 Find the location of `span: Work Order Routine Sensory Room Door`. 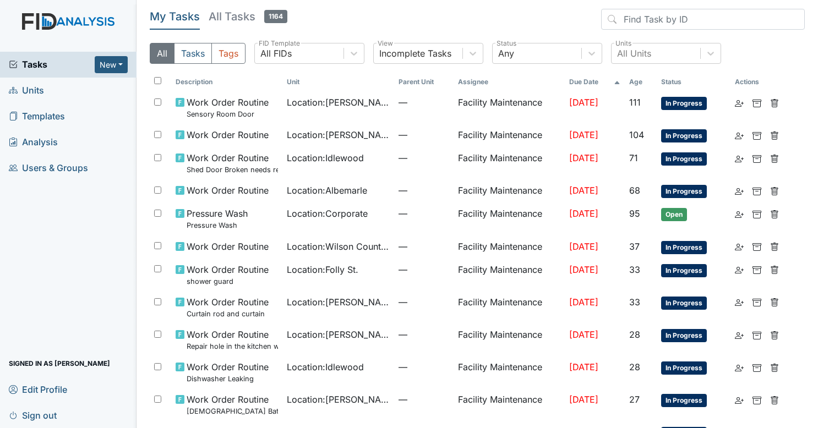

span: Work Order Routine Sensory Room Door is located at coordinates (227, 107).